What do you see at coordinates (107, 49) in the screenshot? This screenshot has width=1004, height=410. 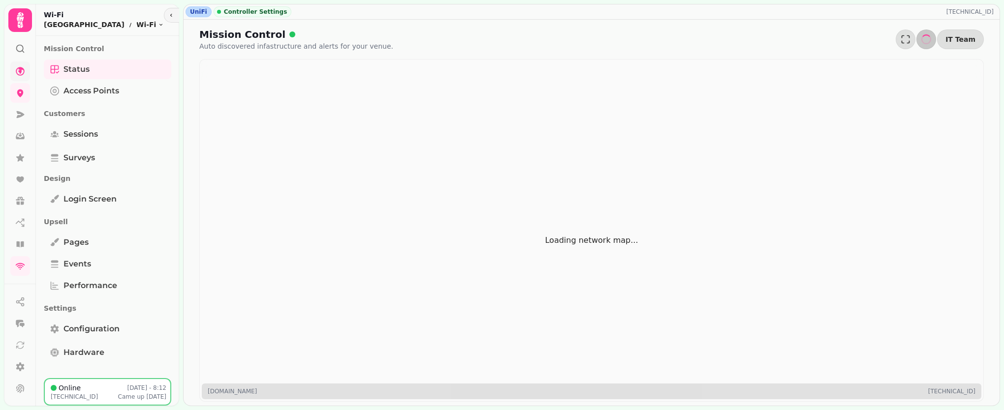 I see `p: Mission Control` at bounding box center [107, 49].